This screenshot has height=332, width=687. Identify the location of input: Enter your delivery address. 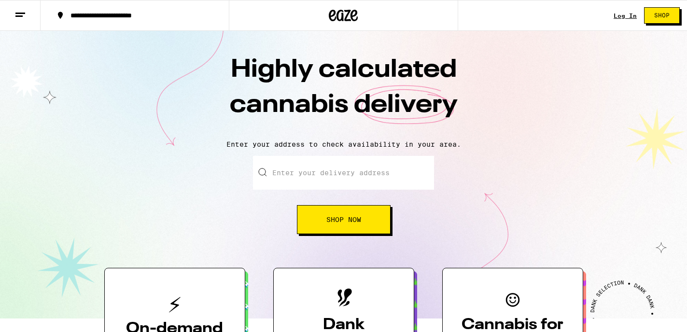
(343, 173).